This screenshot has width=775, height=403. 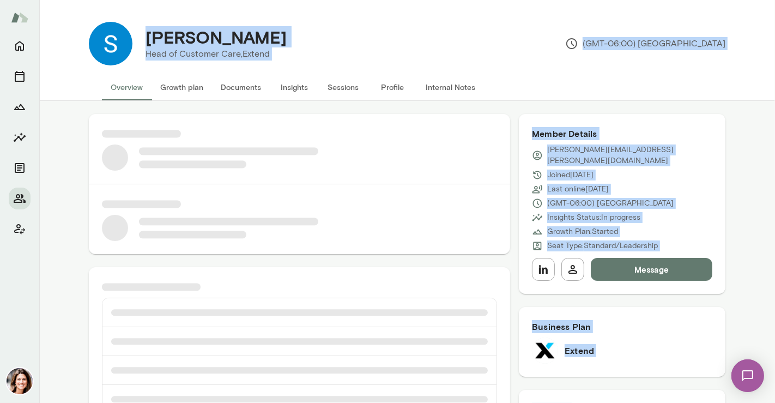 What do you see at coordinates (20, 229) in the screenshot?
I see `button: Client app` at bounding box center [20, 229].